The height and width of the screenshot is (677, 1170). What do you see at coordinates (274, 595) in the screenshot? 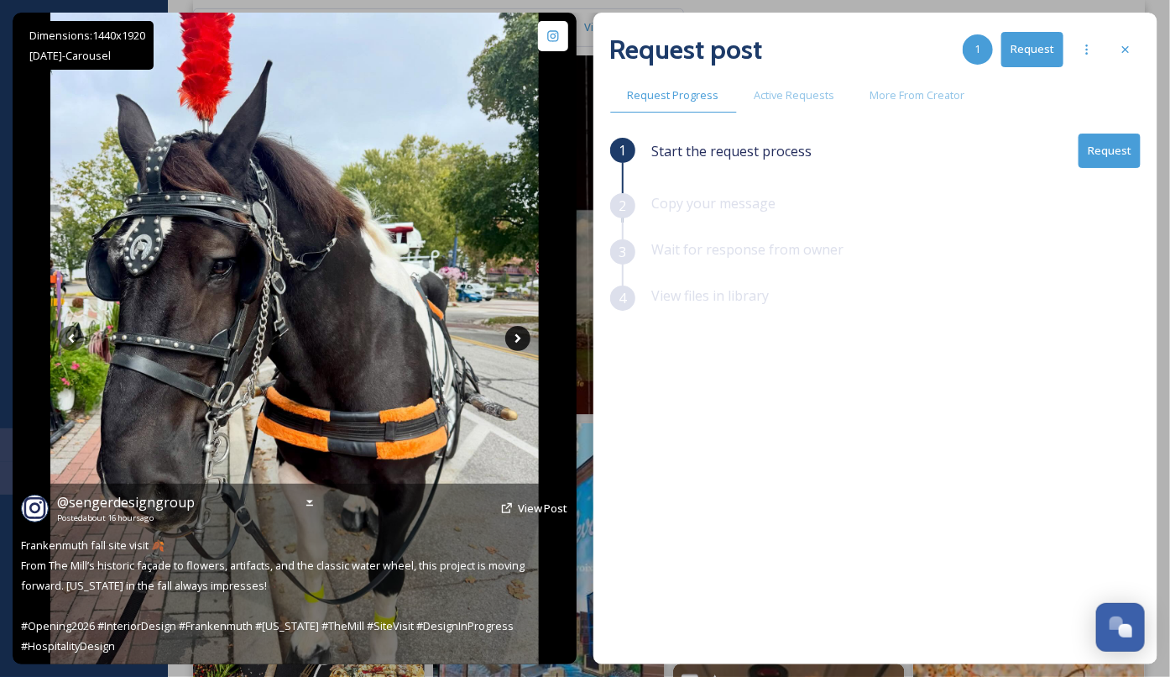
I see `span: Frankenmuth fall site visit 🍂 From The Mill’s historic façade to flowers, artifacts, and the clas...` at bounding box center [274, 595].